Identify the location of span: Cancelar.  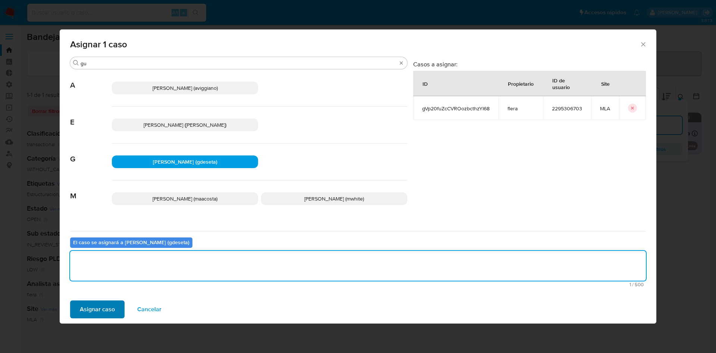
(149, 309).